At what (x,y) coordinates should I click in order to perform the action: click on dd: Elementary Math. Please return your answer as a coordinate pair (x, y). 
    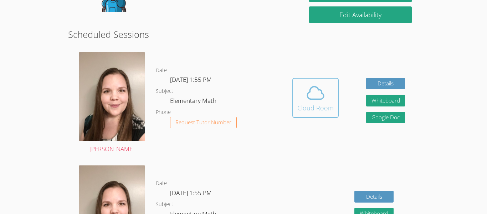
    Looking at the image, I should click on (194, 102).